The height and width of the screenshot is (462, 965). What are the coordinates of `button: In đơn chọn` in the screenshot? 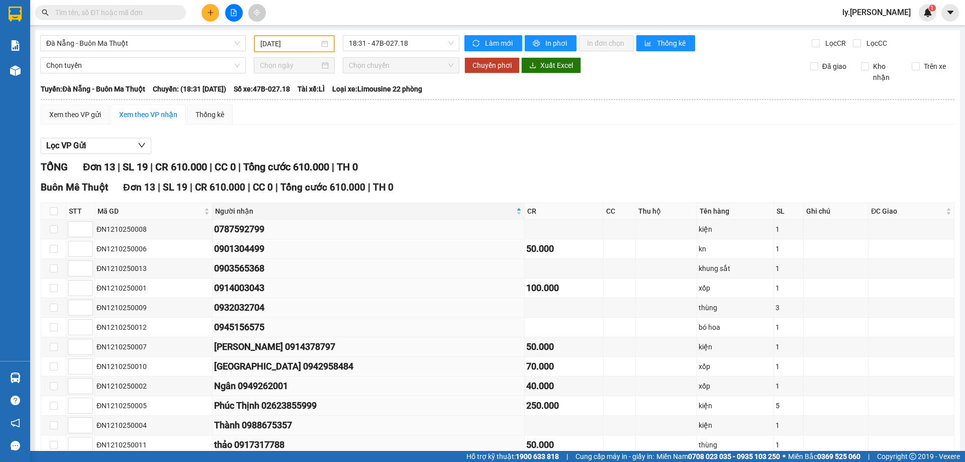 It's located at (606, 43).